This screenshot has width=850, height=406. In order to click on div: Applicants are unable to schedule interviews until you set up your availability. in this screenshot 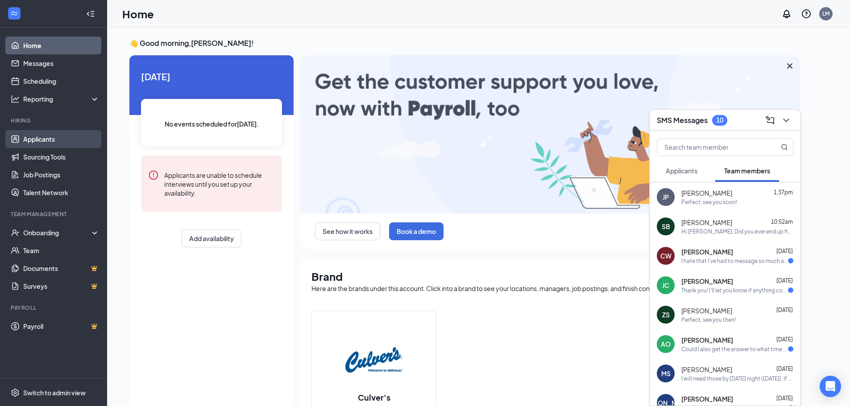, I will do `click(219, 184)`.